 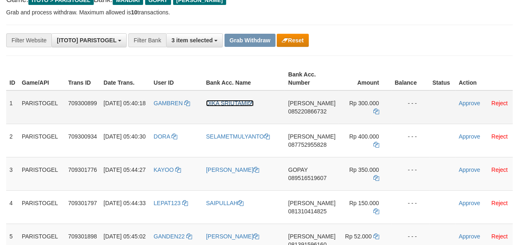 I want to click on span: Copy 081310414825 to clipboard, so click(x=307, y=211).